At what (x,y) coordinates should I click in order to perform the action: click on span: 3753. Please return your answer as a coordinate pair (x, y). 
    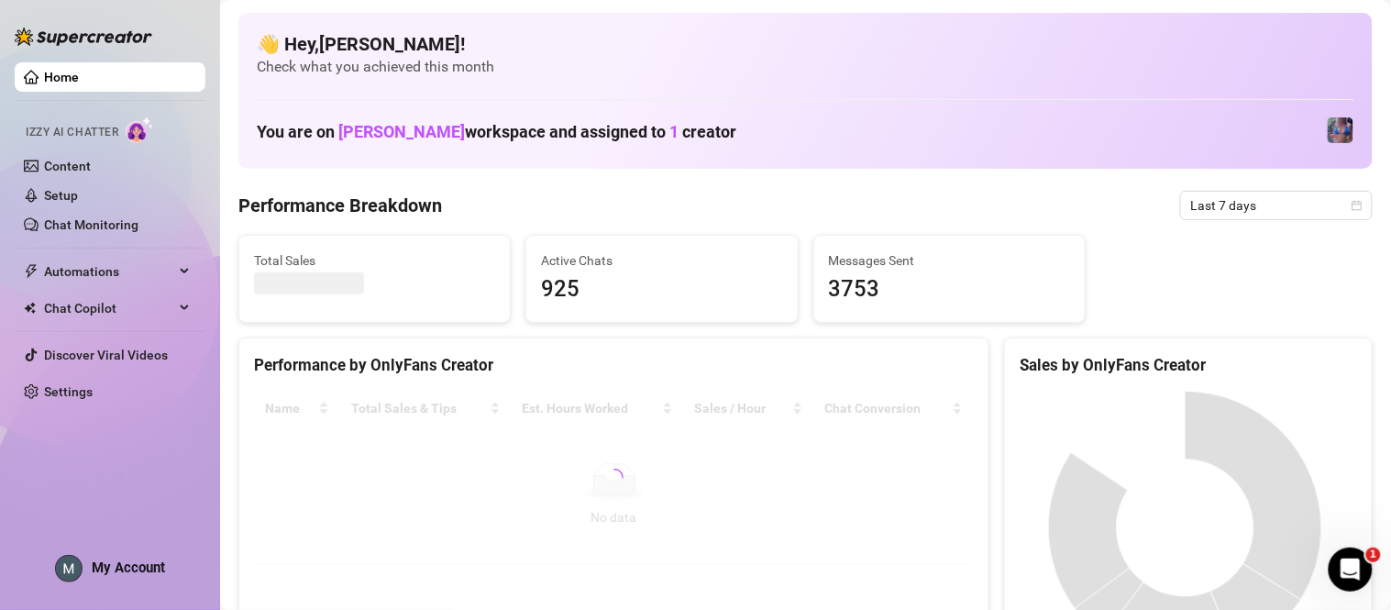
    Looking at the image, I should click on (949, 290).